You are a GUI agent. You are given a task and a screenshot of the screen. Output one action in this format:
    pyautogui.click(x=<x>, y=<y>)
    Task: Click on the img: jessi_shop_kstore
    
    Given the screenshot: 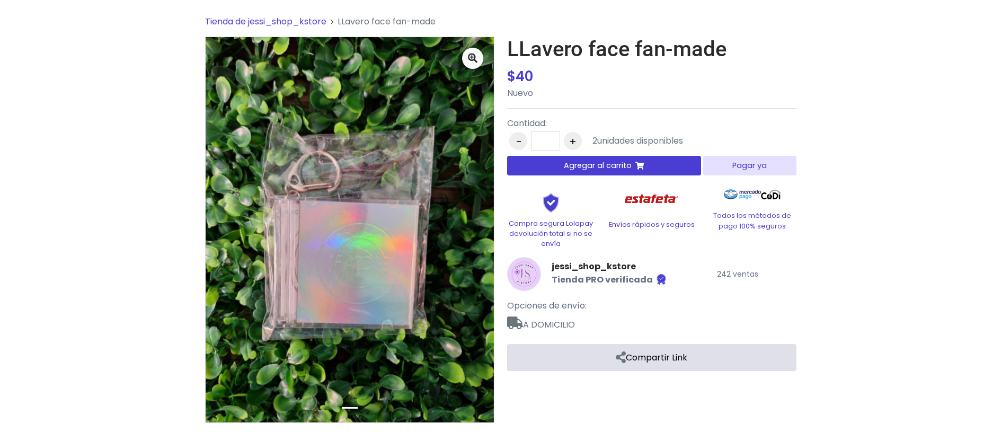 What is the action you would take?
    pyautogui.click(x=524, y=274)
    